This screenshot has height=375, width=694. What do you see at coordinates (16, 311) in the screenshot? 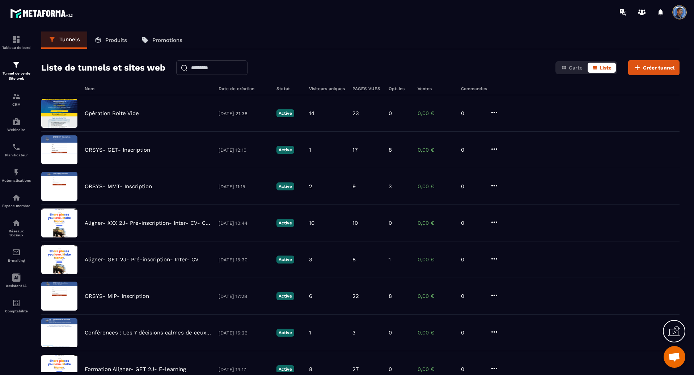
I see `p: Comptabilité` at bounding box center [16, 311].